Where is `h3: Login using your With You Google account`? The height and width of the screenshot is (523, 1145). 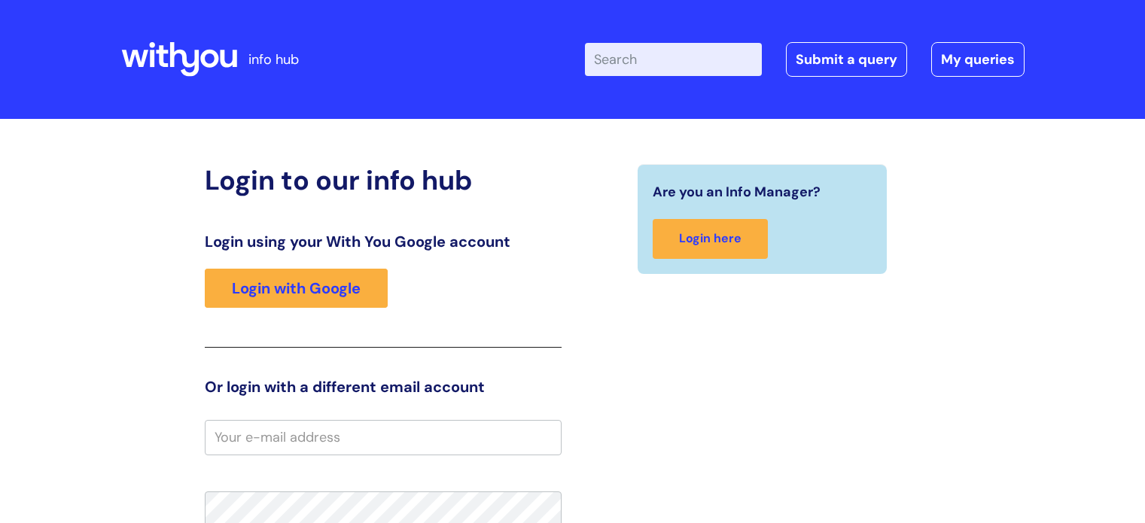 h3: Login using your With You Google account is located at coordinates (383, 242).